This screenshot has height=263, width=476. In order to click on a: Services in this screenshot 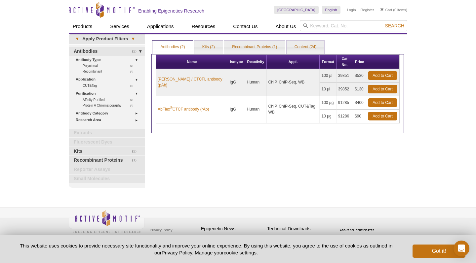, I will do `click(120, 26)`.